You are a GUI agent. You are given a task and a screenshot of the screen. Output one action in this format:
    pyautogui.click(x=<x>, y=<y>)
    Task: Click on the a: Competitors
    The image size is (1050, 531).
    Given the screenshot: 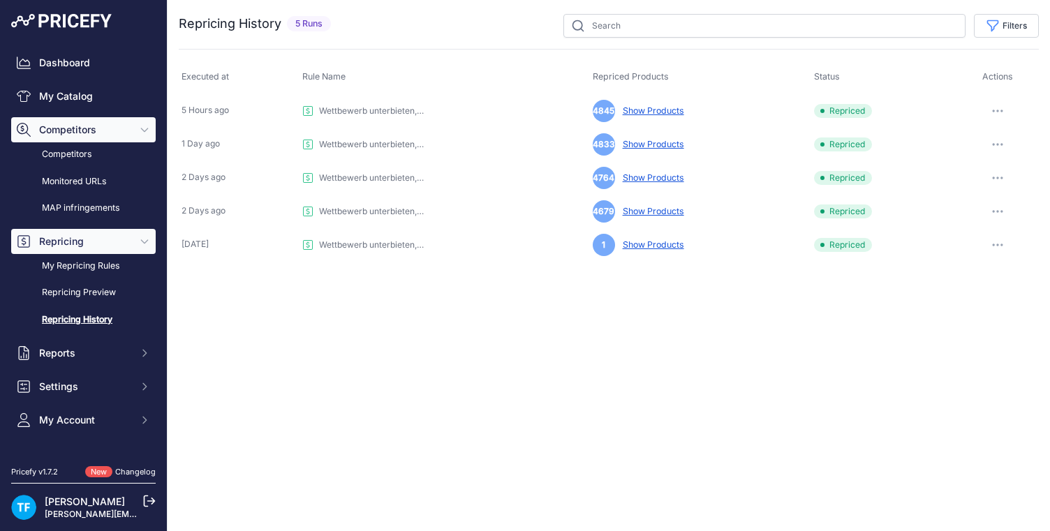 What is the action you would take?
    pyautogui.click(x=83, y=154)
    